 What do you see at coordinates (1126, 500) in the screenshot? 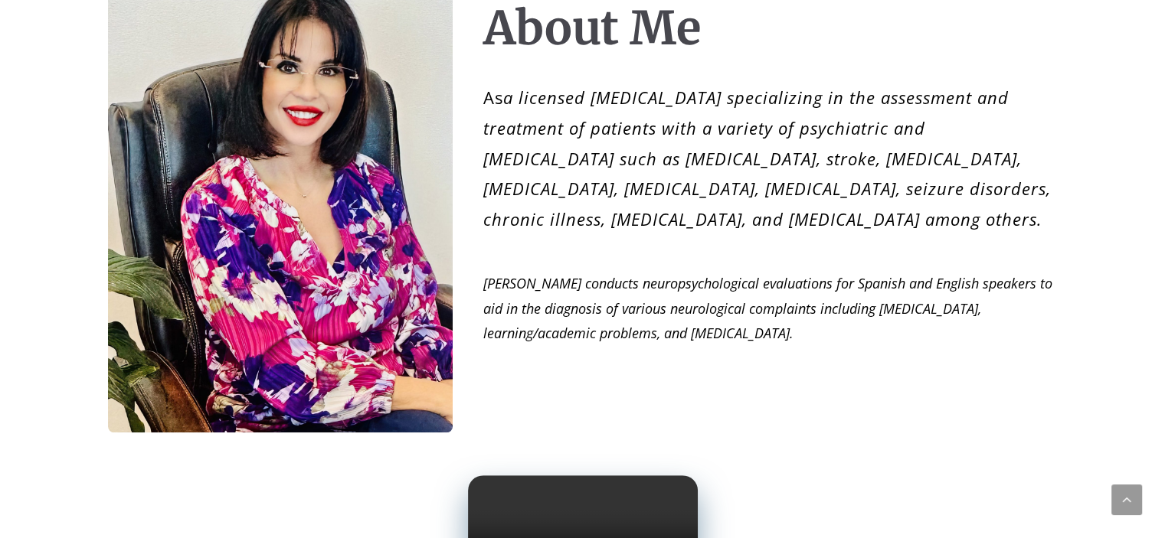
I see `a: Scroll back to top` at bounding box center [1126, 500].